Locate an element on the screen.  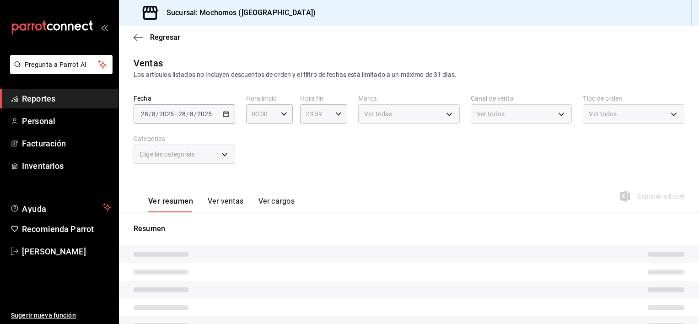
span: Personal is located at coordinates (66, 121).